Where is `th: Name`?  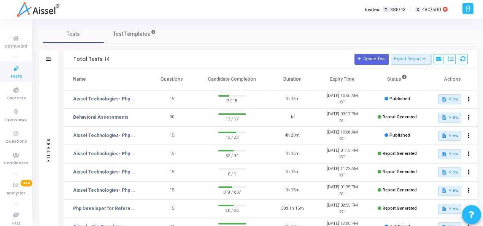
th: Name is located at coordinates (105, 80).